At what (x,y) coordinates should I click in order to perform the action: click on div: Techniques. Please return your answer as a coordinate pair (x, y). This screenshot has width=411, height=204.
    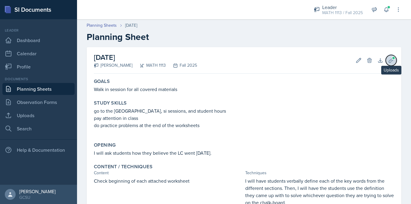
    Looking at the image, I should click on (319, 173).